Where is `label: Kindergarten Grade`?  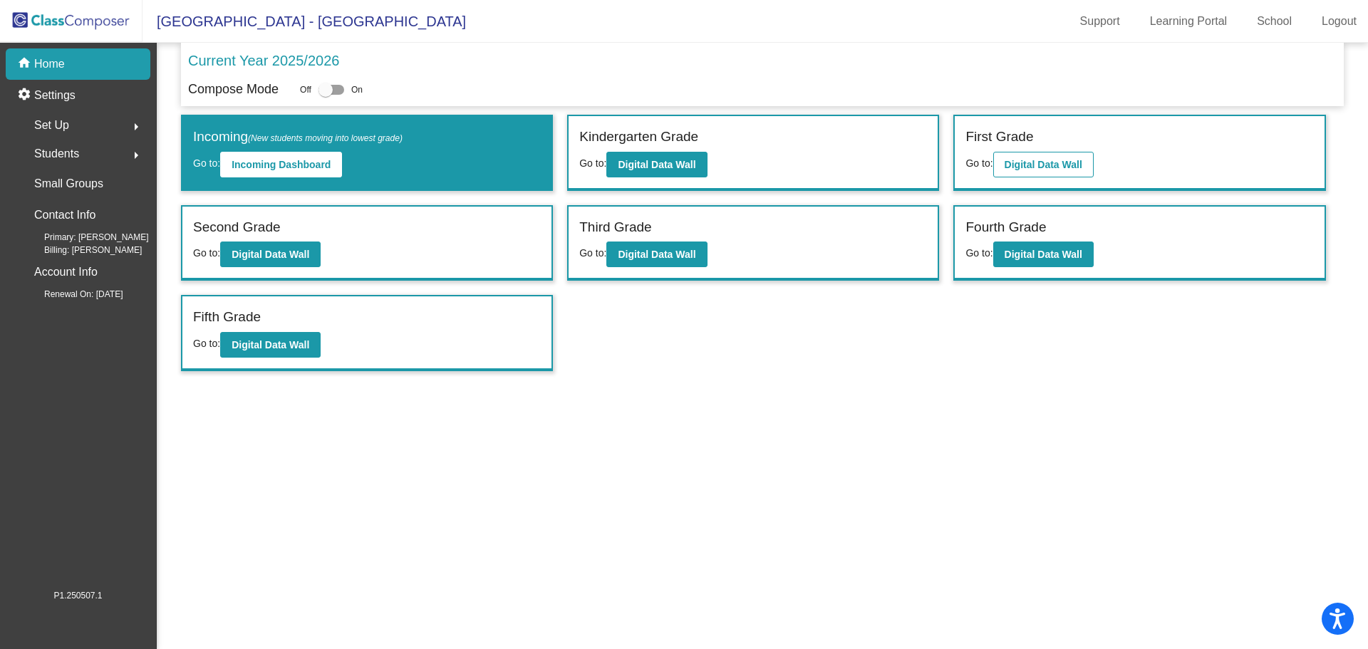
label: Kindergarten Grade is located at coordinates (638, 137).